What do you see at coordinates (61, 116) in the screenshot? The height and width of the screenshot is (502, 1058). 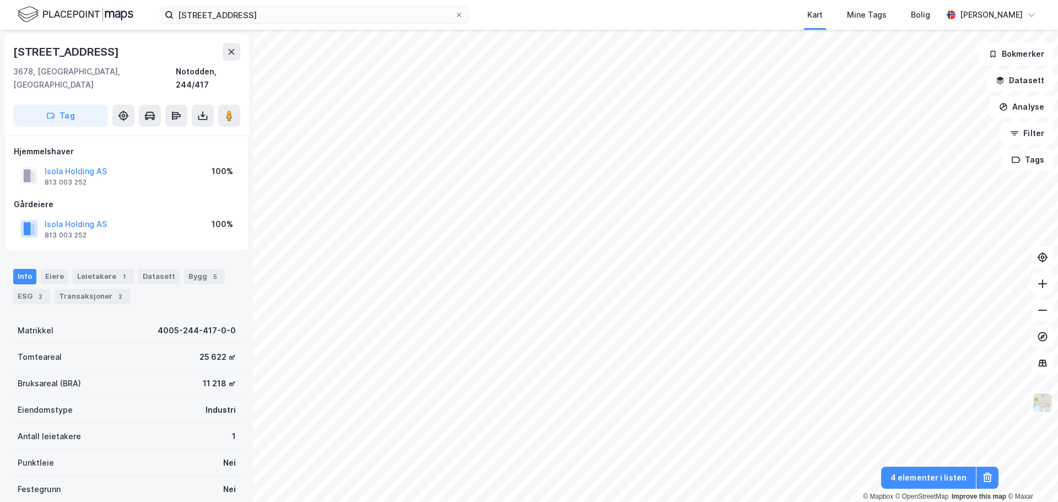 I see `button: Tag` at bounding box center [61, 116].